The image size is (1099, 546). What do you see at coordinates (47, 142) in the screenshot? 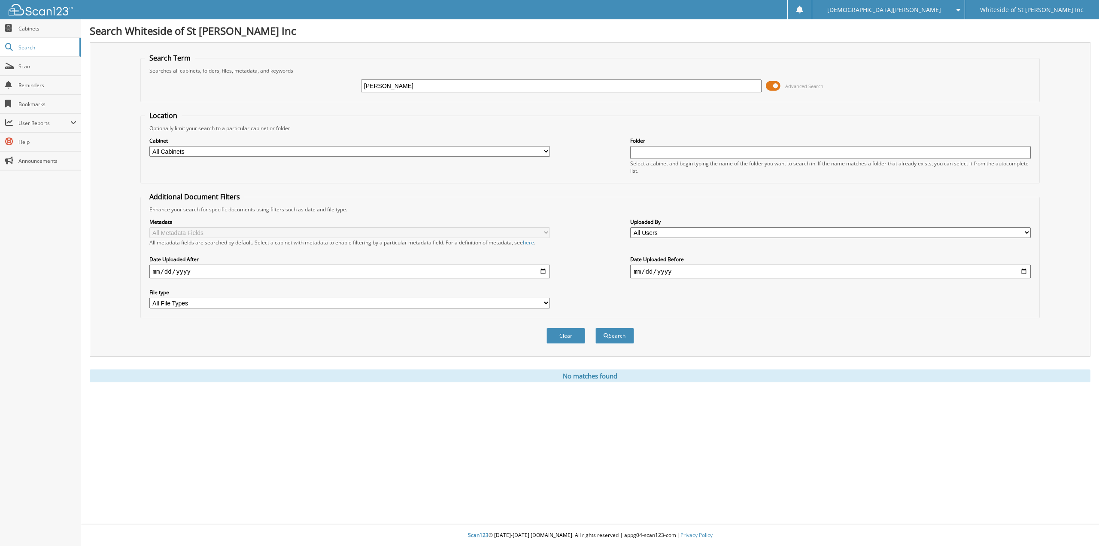
I see `span: Help` at bounding box center [47, 142].